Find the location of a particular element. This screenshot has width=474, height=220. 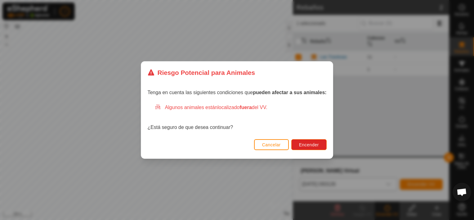

span: Encender is located at coordinates (309, 145).